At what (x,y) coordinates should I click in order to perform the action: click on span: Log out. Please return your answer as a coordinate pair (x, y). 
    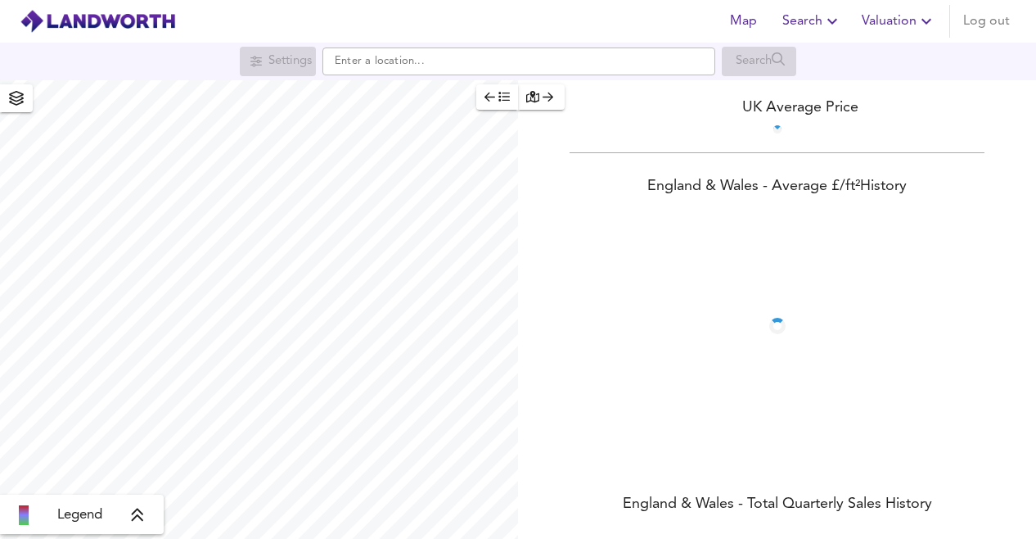
    Looking at the image, I should click on (986, 21).